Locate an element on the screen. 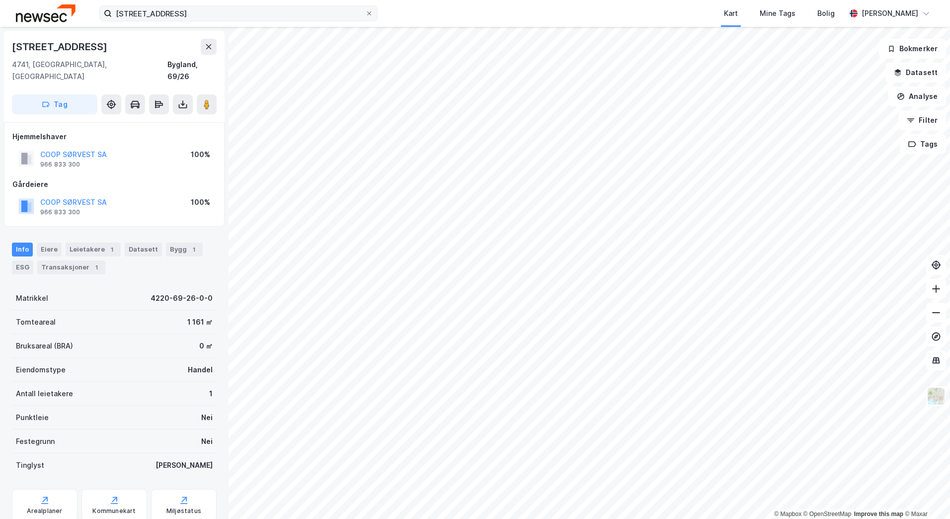  div: Tinglyst is located at coordinates (30, 465).